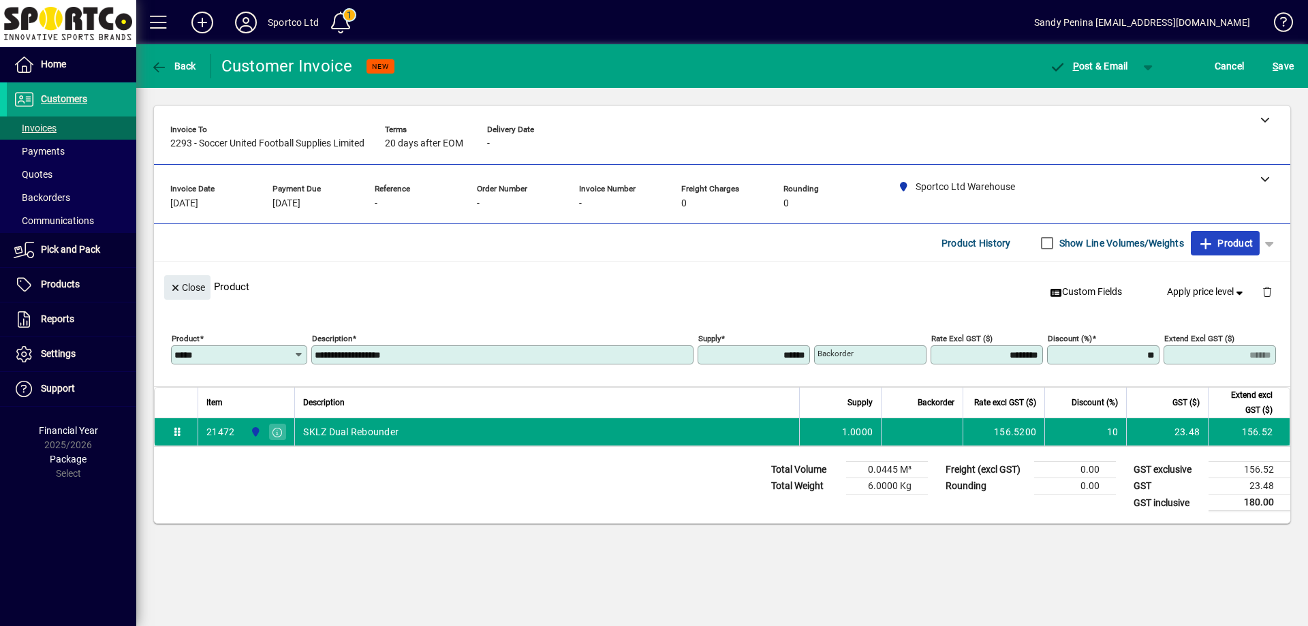  What do you see at coordinates (72, 389) in the screenshot?
I see `a: Support` at bounding box center [72, 389].